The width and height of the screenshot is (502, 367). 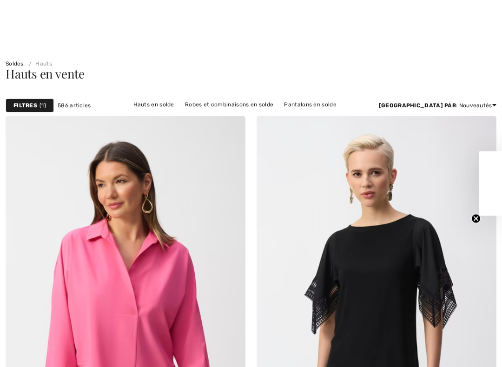 I want to click on strong: Filtres, so click(x=25, y=106).